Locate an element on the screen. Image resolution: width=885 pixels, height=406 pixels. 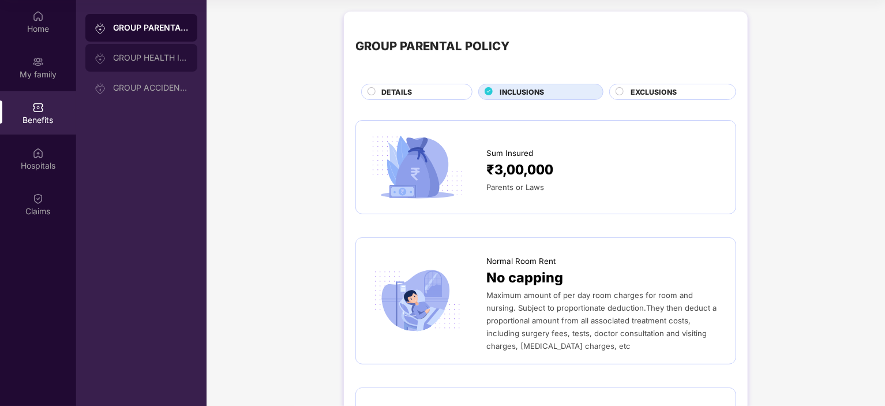
span: Maximum amount of per day room charges for room and nursing. Subject to proportionate deduction.T... is located at coordinates (601, 320).